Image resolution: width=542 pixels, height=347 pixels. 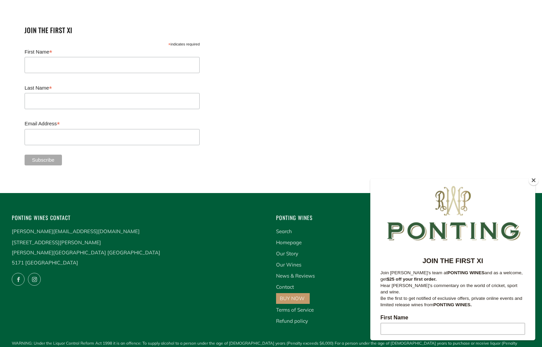 What do you see at coordinates (288, 264) in the screenshot?
I see `a: Our Wines` at bounding box center [288, 264].